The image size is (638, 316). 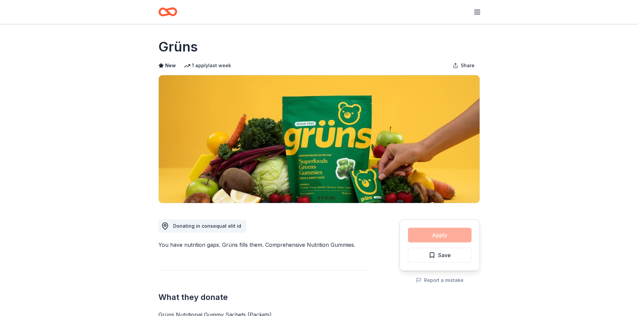 I want to click on img: Image for Grüns, so click(x=319, y=139).